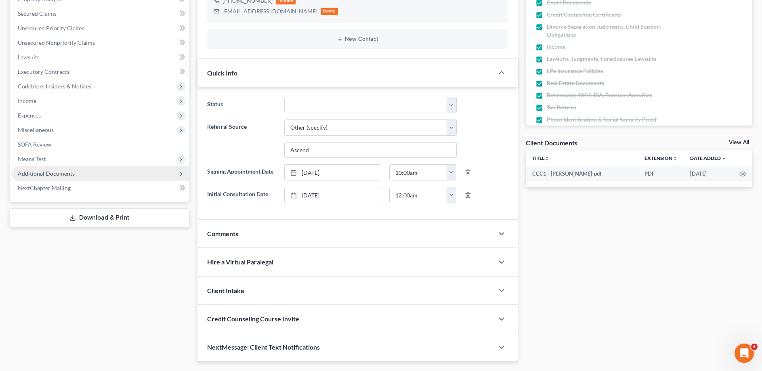 The image size is (762, 371). What do you see at coordinates (55, 86) in the screenshot?
I see `span: Codebtors Insiders & Notices` at bounding box center [55, 86].